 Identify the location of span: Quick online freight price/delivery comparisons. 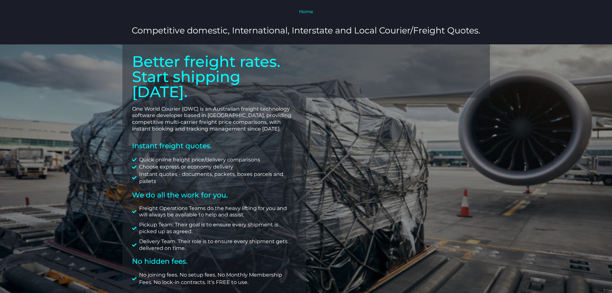
(199, 160).